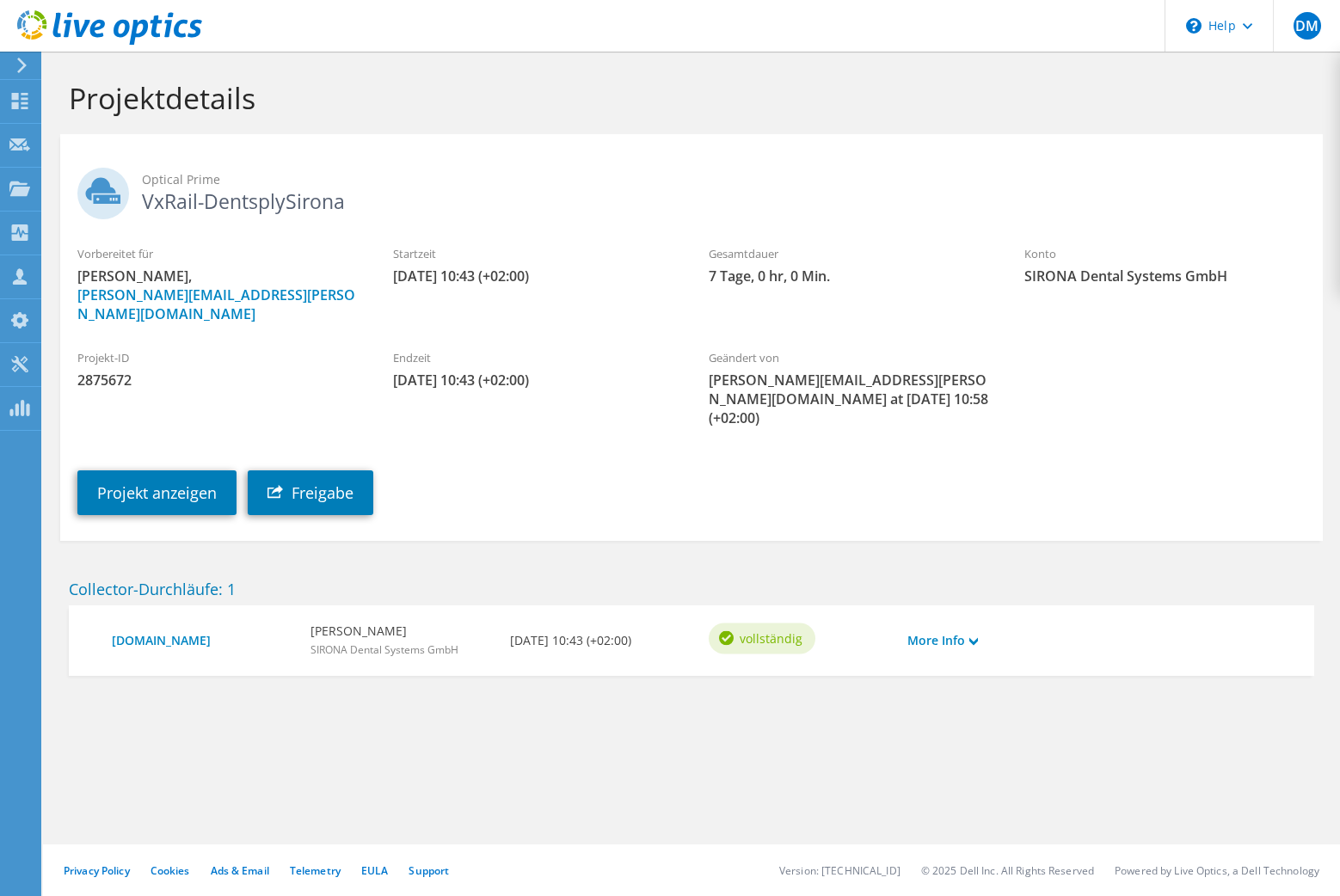  I want to click on label: Vorbereitet für, so click(218, 254).